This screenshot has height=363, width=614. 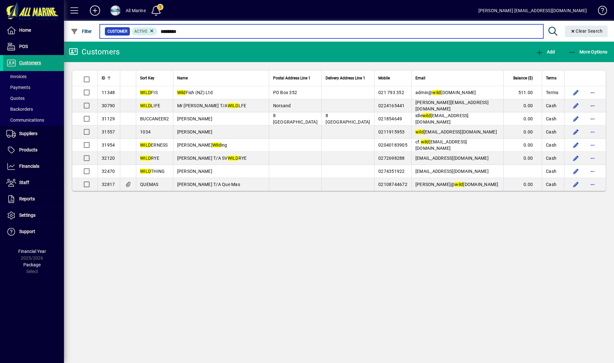 I want to click on span: Postal Address Line 1, so click(x=292, y=78).